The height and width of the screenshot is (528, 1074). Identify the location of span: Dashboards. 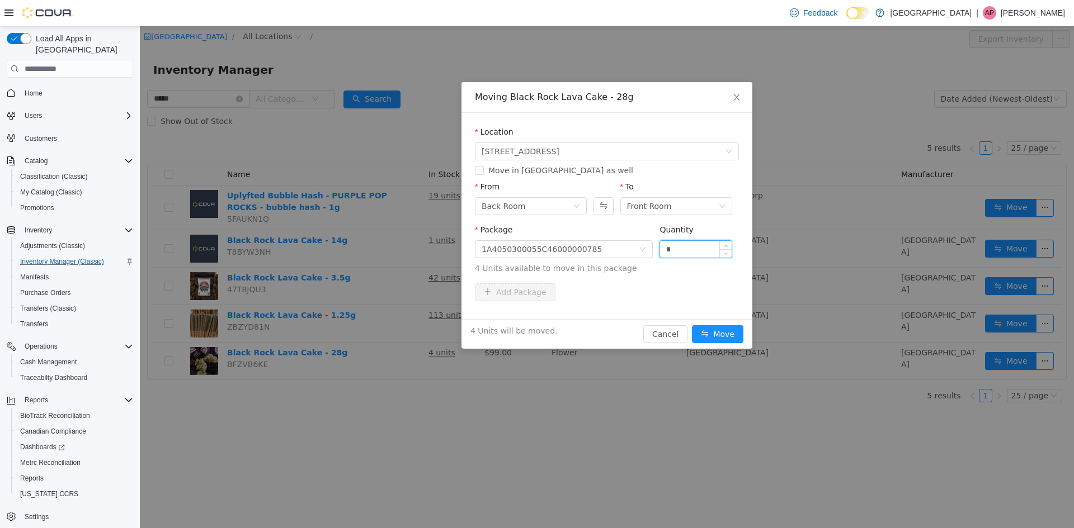
(74, 447).